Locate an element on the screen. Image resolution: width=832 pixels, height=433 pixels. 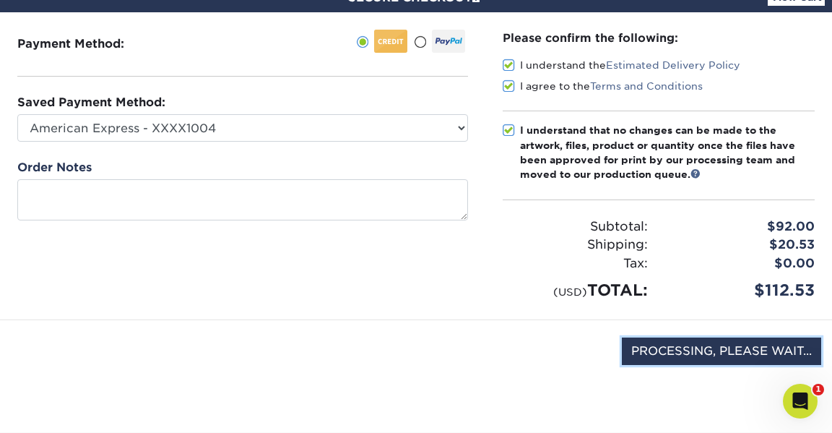
div: Please confirm the following: is located at coordinates (659, 38).